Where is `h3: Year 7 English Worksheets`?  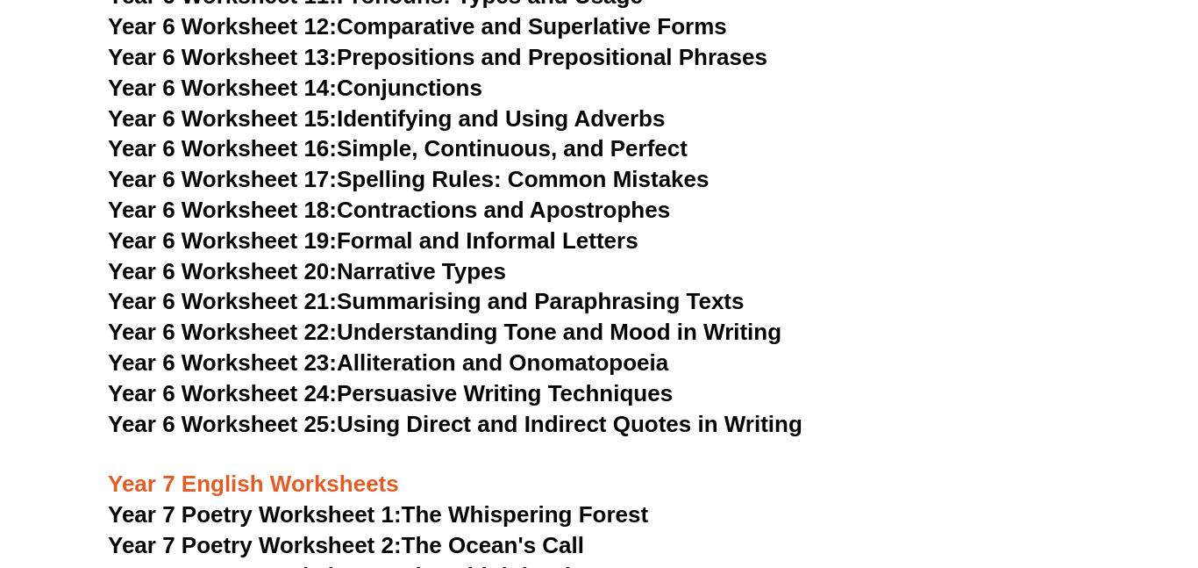 h3: Year 7 English Worksheets is located at coordinates (599, 469).